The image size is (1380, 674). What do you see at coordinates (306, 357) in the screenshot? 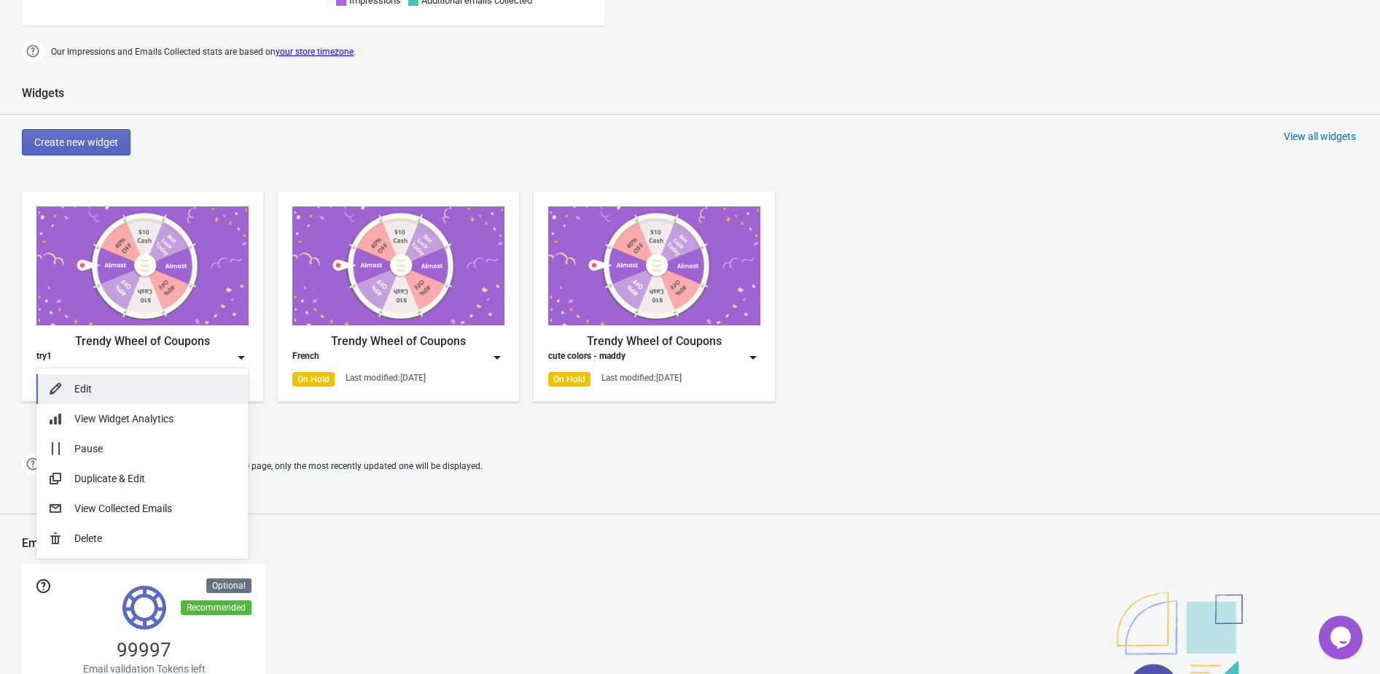
I see `div: French` at bounding box center [306, 357].